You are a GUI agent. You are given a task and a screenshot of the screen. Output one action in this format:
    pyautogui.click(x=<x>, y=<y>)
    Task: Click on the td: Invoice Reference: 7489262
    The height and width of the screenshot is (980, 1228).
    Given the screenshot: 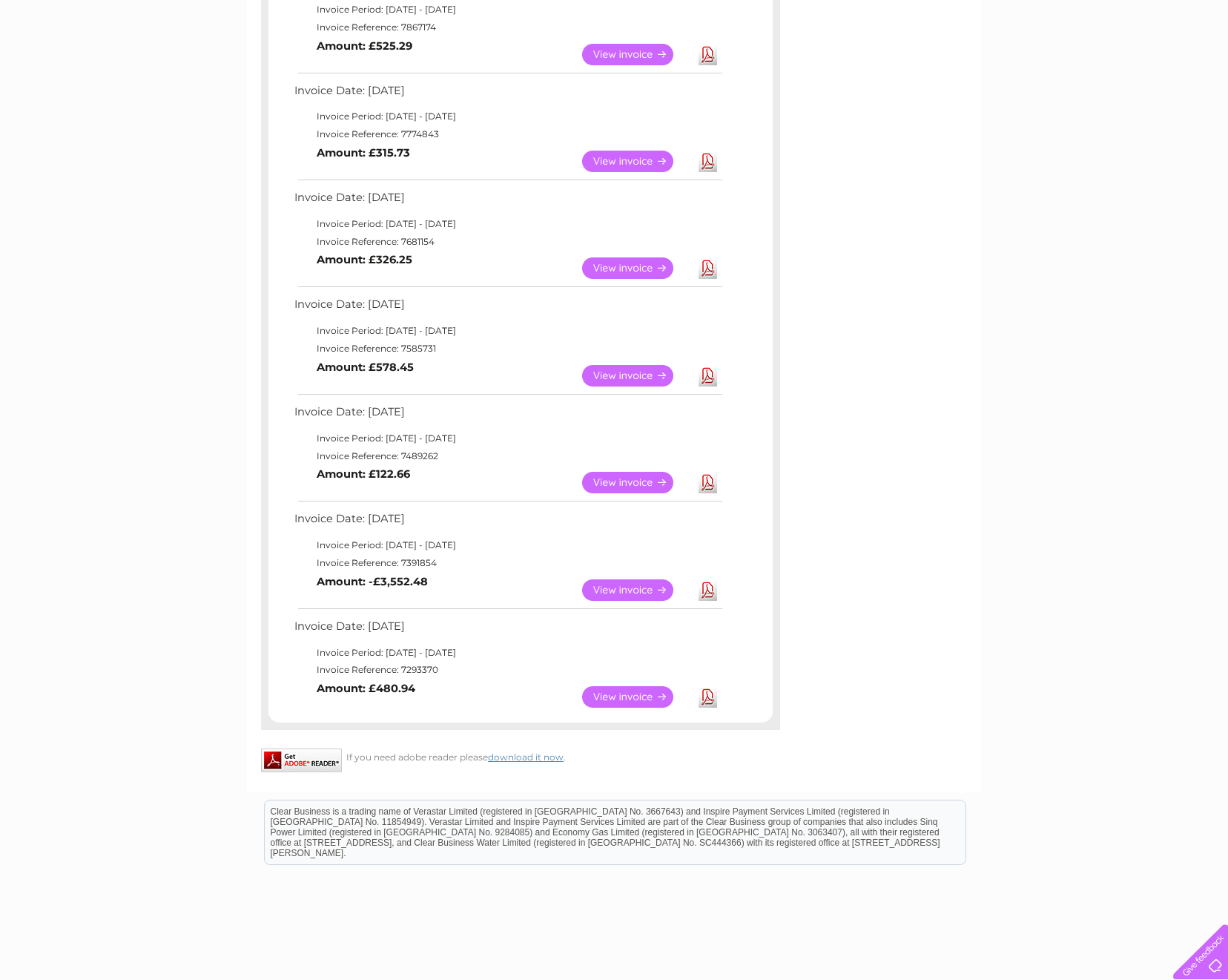 What is the action you would take?
    pyautogui.click(x=507, y=456)
    